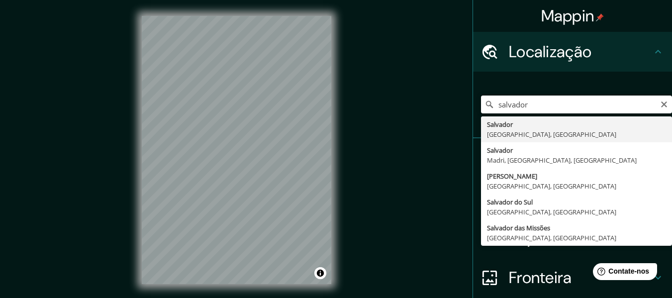 This screenshot has width=672, height=298. I want to click on div: Localização, so click(573, 52).